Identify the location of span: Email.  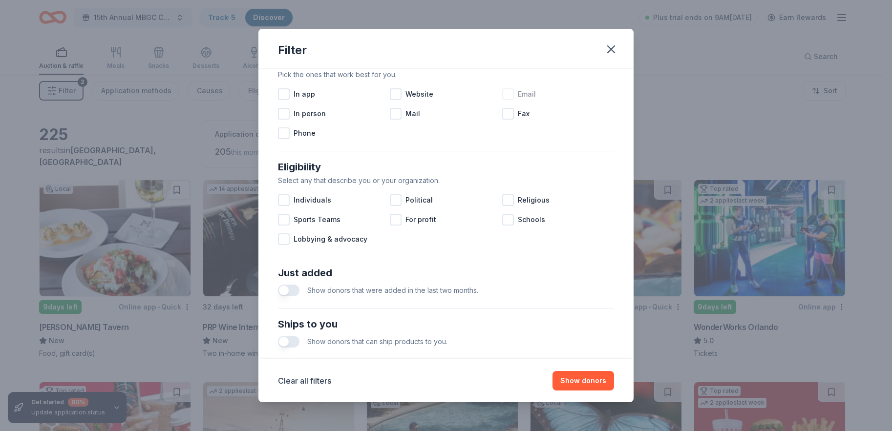
(527, 94).